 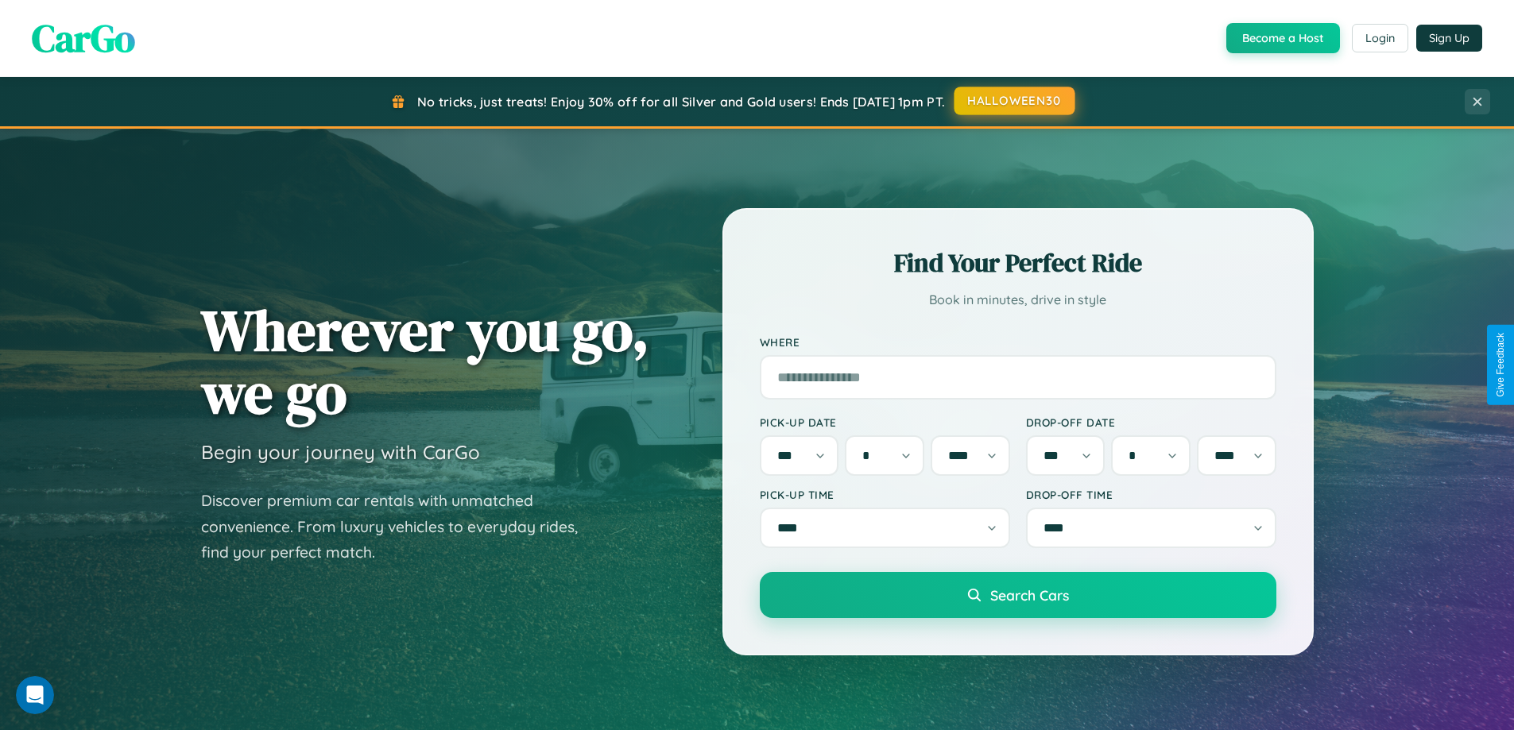 What do you see at coordinates (1018, 595) in the screenshot?
I see `button: Search Cars` at bounding box center [1018, 595].